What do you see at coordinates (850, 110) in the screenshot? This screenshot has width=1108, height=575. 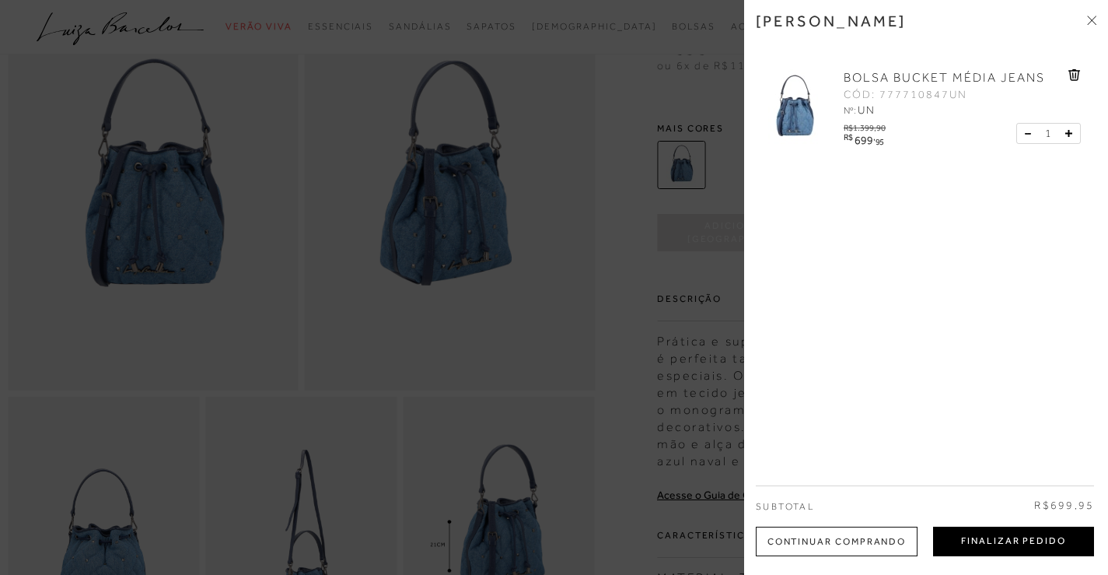 I see `span: Nº:` at bounding box center [850, 110].